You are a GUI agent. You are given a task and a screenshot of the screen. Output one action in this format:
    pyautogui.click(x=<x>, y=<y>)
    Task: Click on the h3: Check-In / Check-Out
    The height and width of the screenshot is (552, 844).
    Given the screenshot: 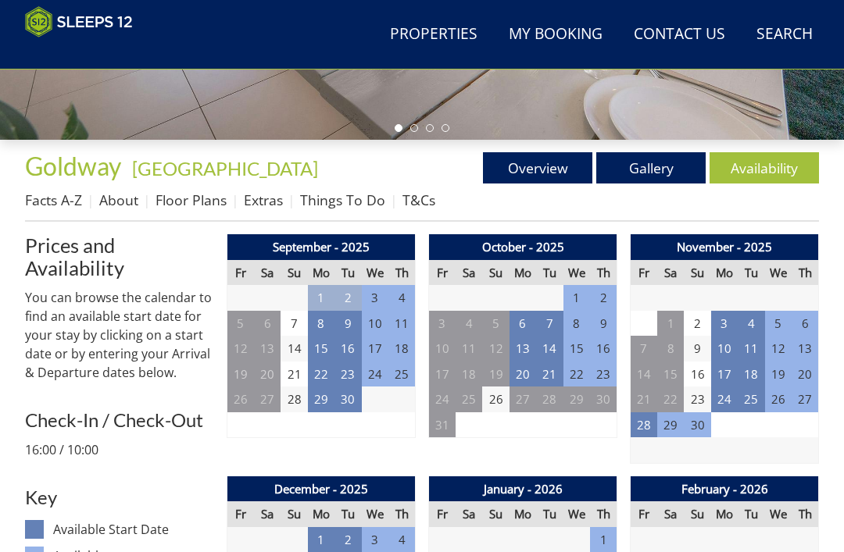 What is the action you would take?
    pyautogui.click(x=120, y=420)
    